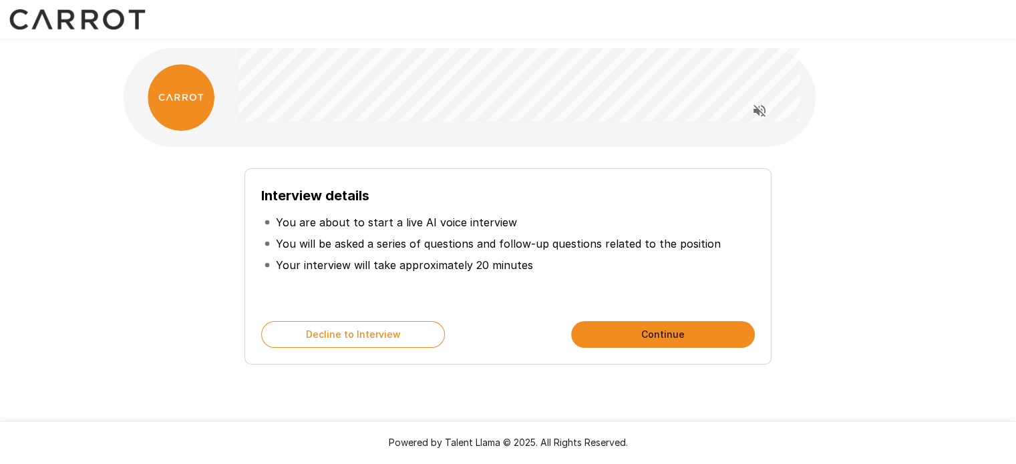  I want to click on p: Powered by Talent Llama © 2025. All Rights Reserved., so click(508, 443).